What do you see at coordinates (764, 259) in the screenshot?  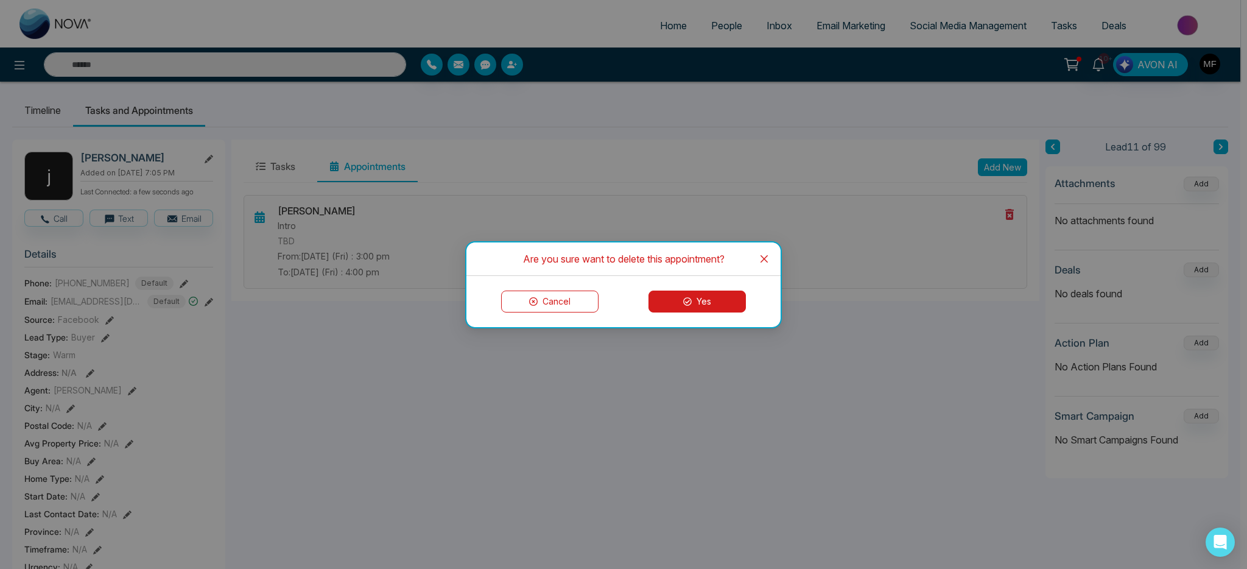 I see `span: close` at bounding box center [764, 259].